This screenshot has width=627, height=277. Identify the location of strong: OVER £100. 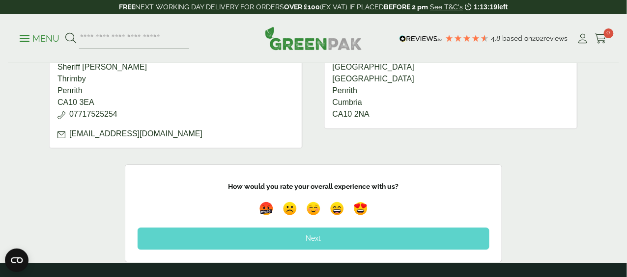
(301, 7).